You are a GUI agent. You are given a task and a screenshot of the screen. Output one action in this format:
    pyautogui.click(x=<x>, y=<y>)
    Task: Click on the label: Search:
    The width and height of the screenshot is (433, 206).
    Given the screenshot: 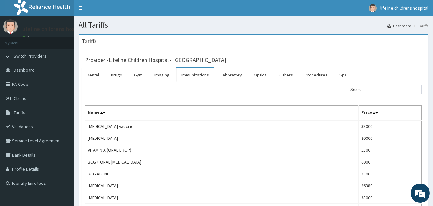 What is the action you would take?
    pyautogui.click(x=386, y=89)
    